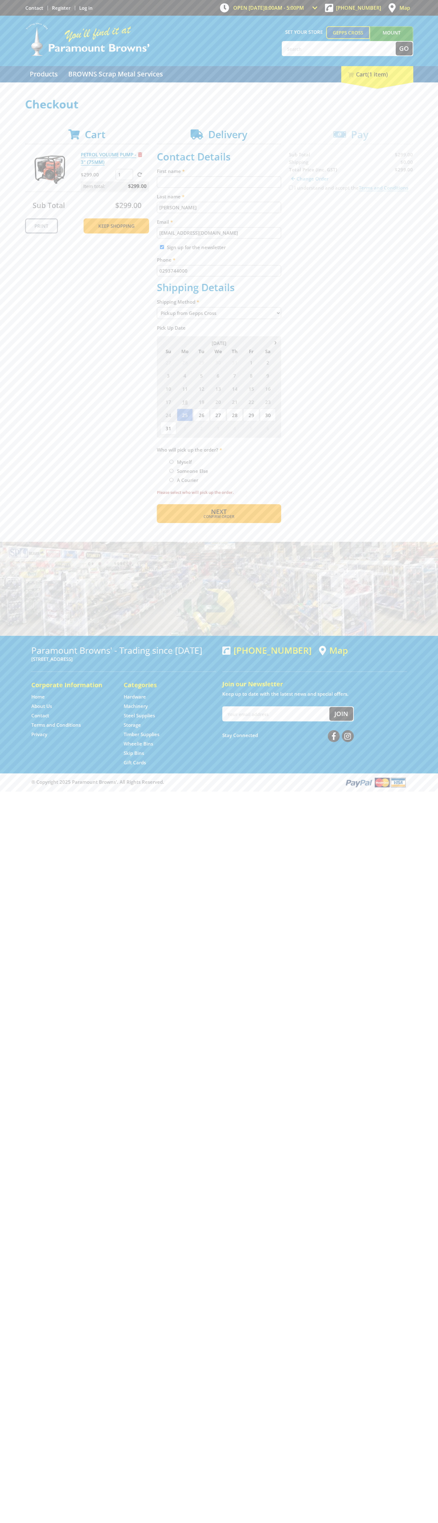 The height and width of the screenshot is (1523, 438). I want to click on a: Go to the BROWNS Scrap Metal Services page, so click(116, 74).